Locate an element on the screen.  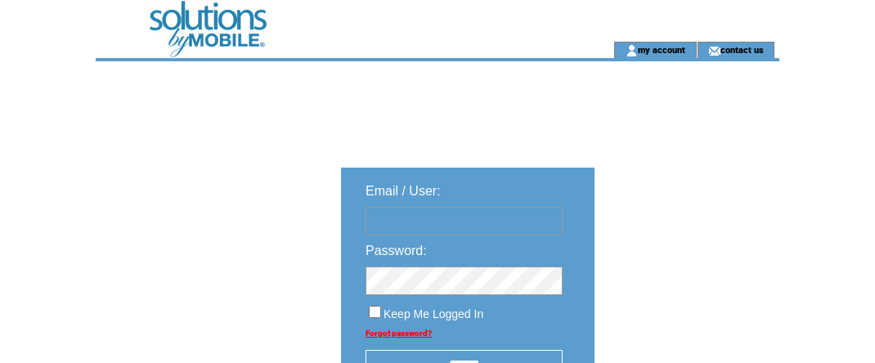
img: account_icon.gif;jsessionid=44A97B7A036B6A113D30F2F5AC915FCB is located at coordinates (631, 51).